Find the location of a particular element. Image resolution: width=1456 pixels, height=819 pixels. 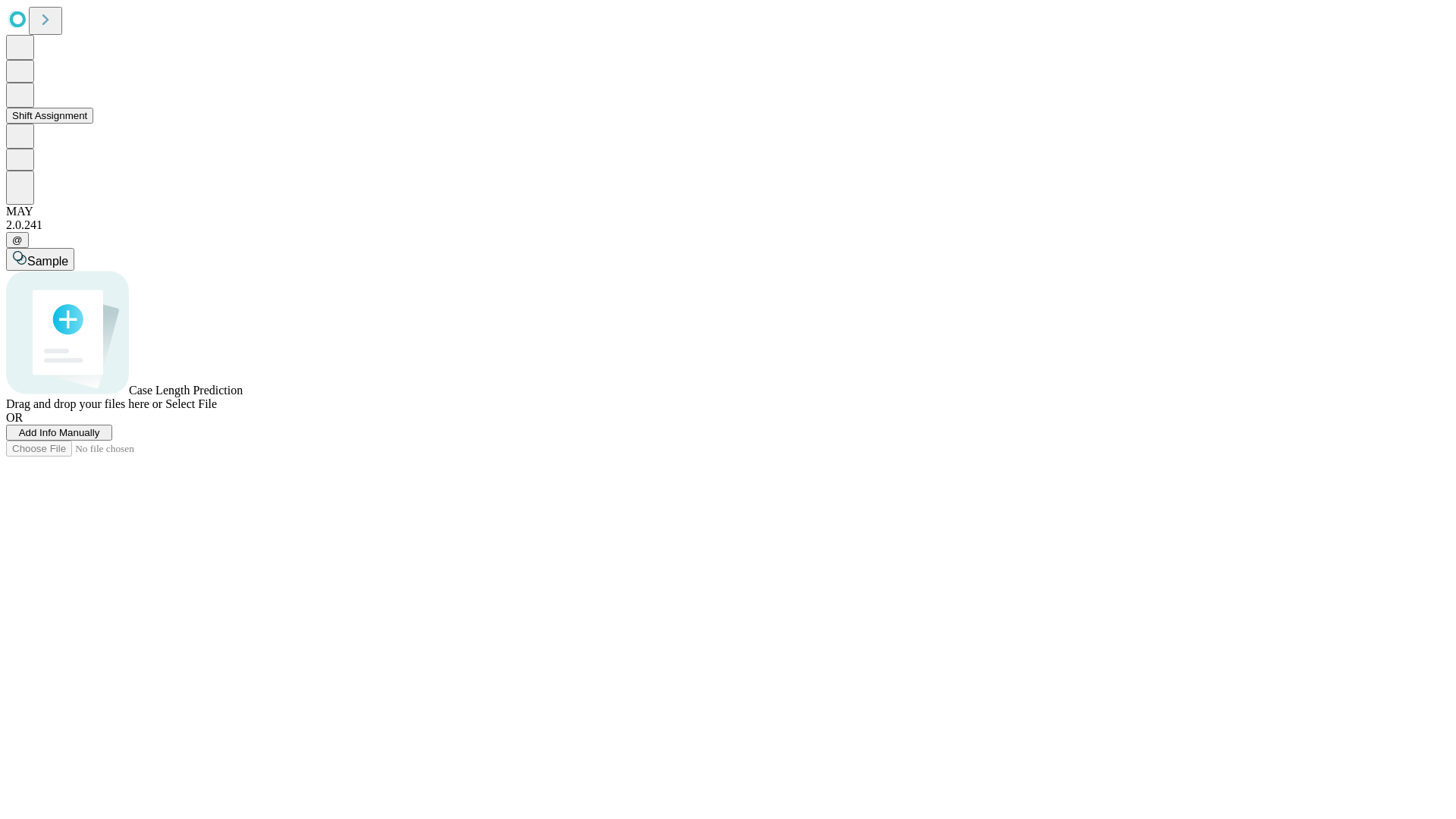

span: Add Info Manually is located at coordinates (59, 432).